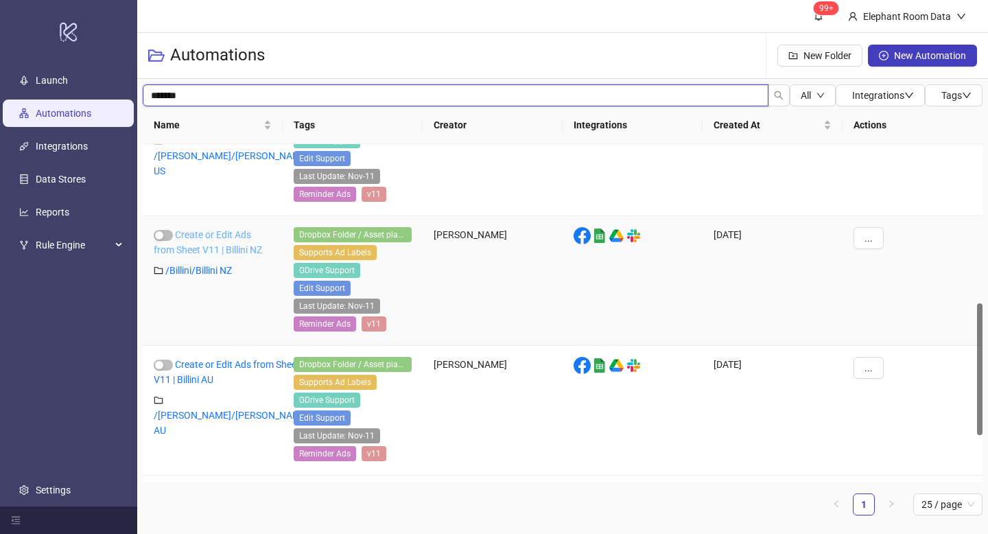 The width and height of the screenshot is (988, 534). What do you see at coordinates (922, 56) in the screenshot?
I see `button: New Automation` at bounding box center [922, 56].